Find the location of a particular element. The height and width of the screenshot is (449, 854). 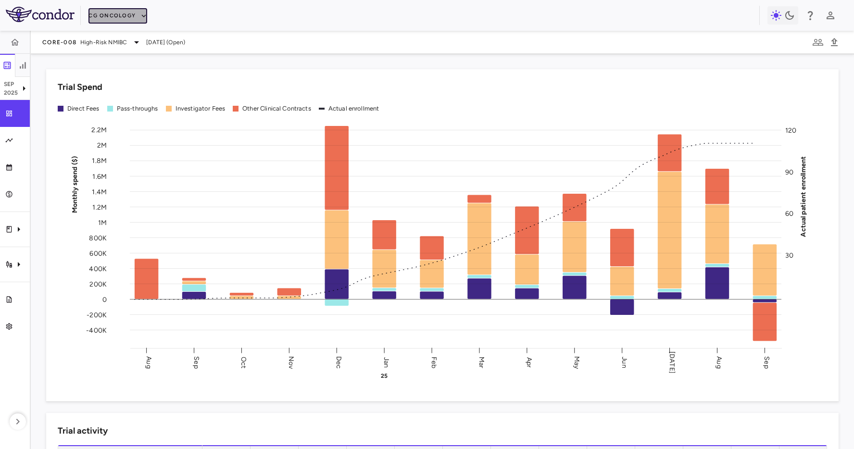

img: logo-full-BYUhSk78.svg is located at coordinates (40, 14).